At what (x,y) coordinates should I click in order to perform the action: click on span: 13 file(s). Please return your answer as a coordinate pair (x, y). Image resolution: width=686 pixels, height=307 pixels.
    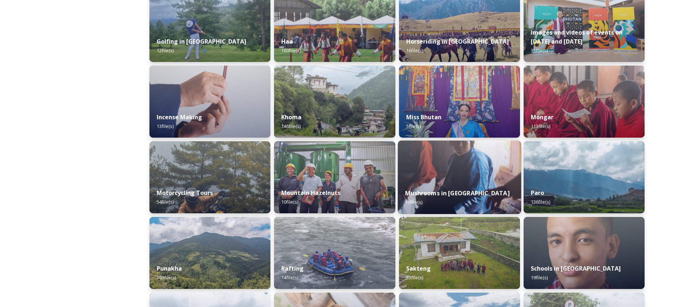
    Looking at the image, I should click on (165, 126).